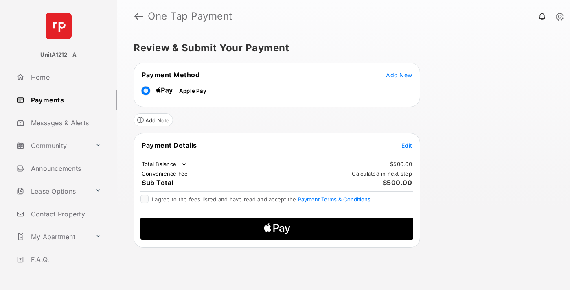 This screenshot has height=290, width=570. What do you see at coordinates (397, 183) in the screenshot?
I see `span: $500.00` at bounding box center [397, 183].